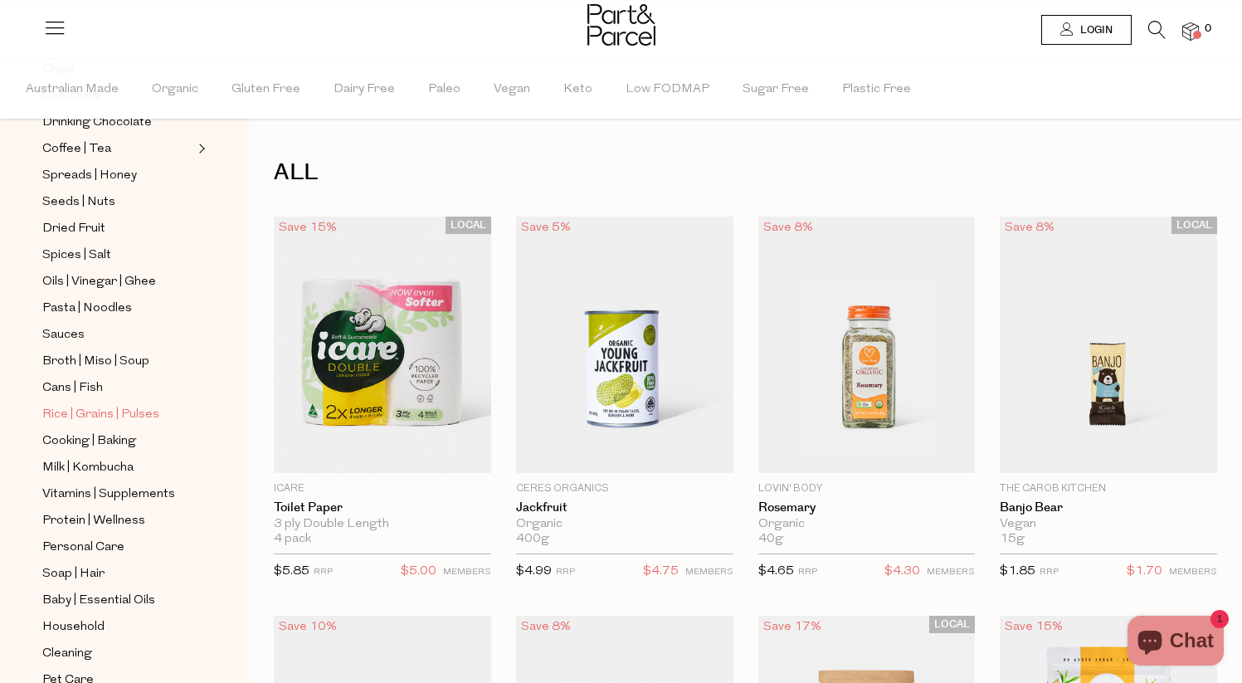  I want to click on span: Sugar Free, so click(776, 90).